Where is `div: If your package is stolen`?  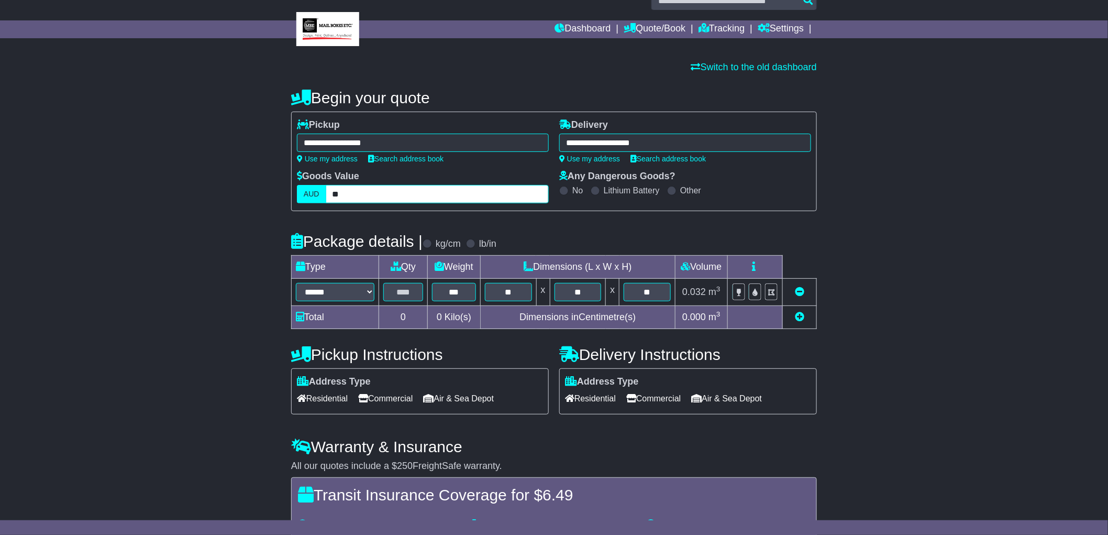 div: If your package is stolen is located at coordinates (728, 525).